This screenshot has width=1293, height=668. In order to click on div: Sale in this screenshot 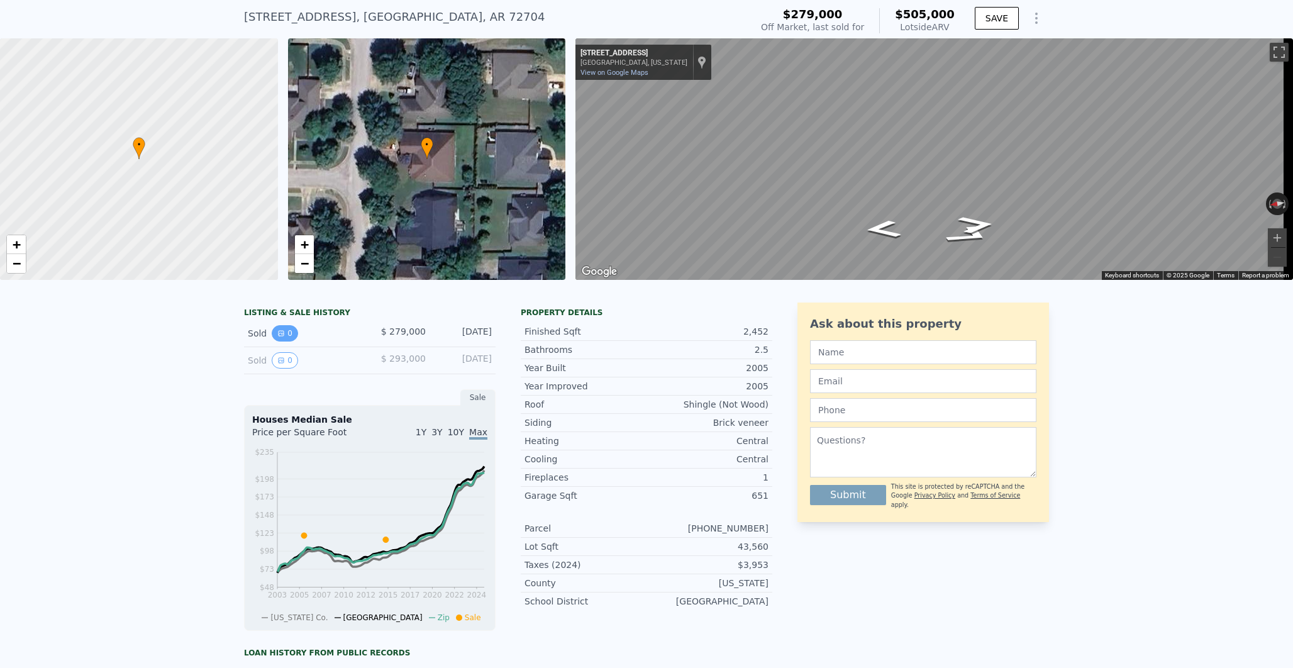, I will do `click(478, 397)`.